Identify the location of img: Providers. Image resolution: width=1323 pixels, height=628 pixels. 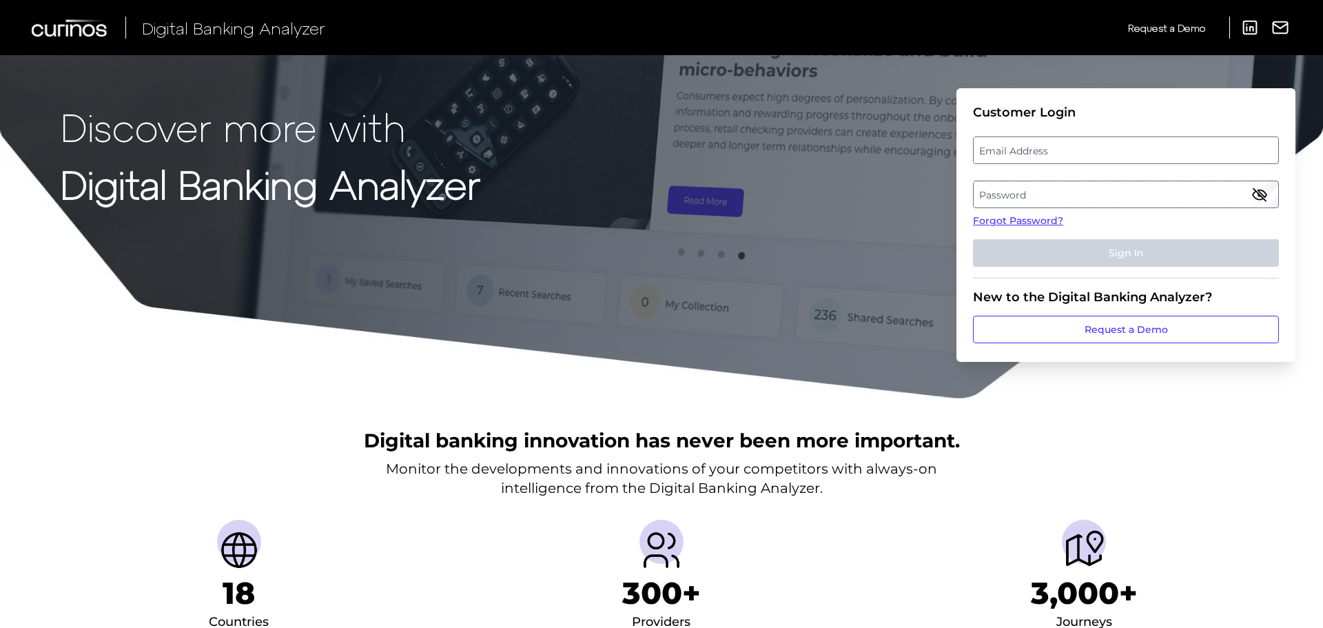
(662, 550).